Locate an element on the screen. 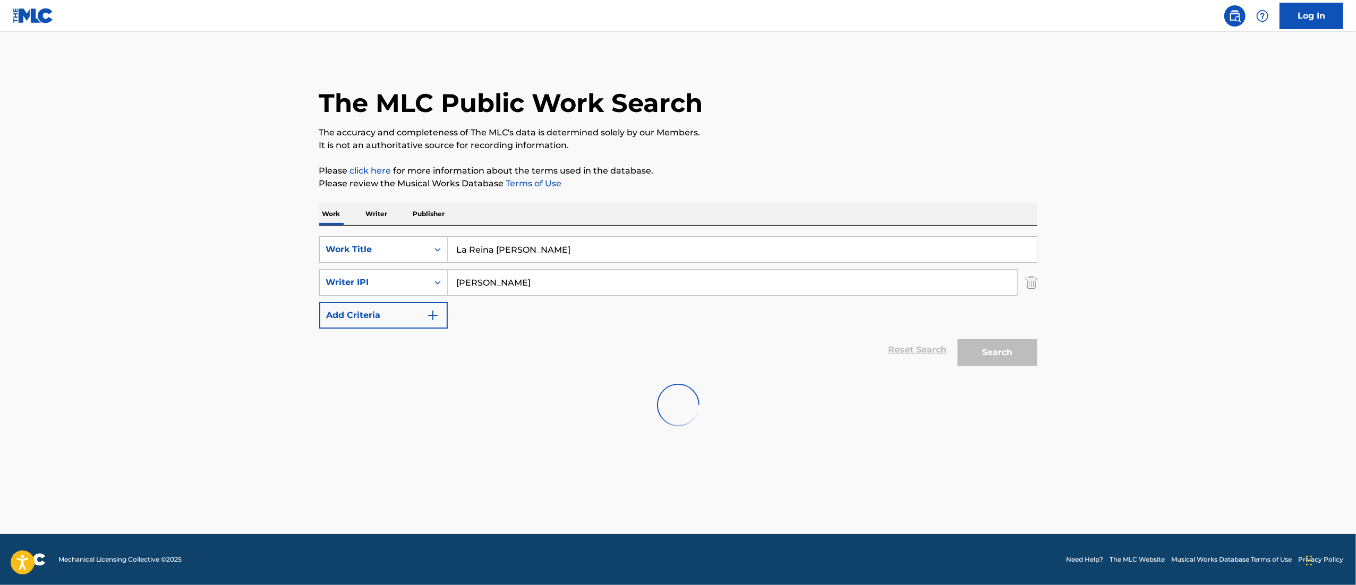 Image resolution: width=1356 pixels, height=585 pixels. img: Delete Criterion is located at coordinates (1032, 283).